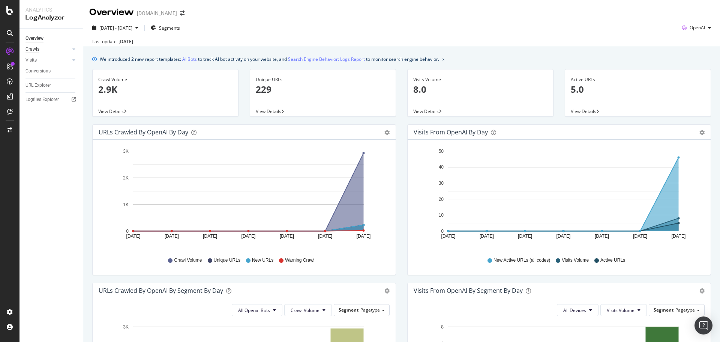 The width and height of the screenshot is (720, 342). I want to click on span: New Active URLs (all codes), so click(522, 260).